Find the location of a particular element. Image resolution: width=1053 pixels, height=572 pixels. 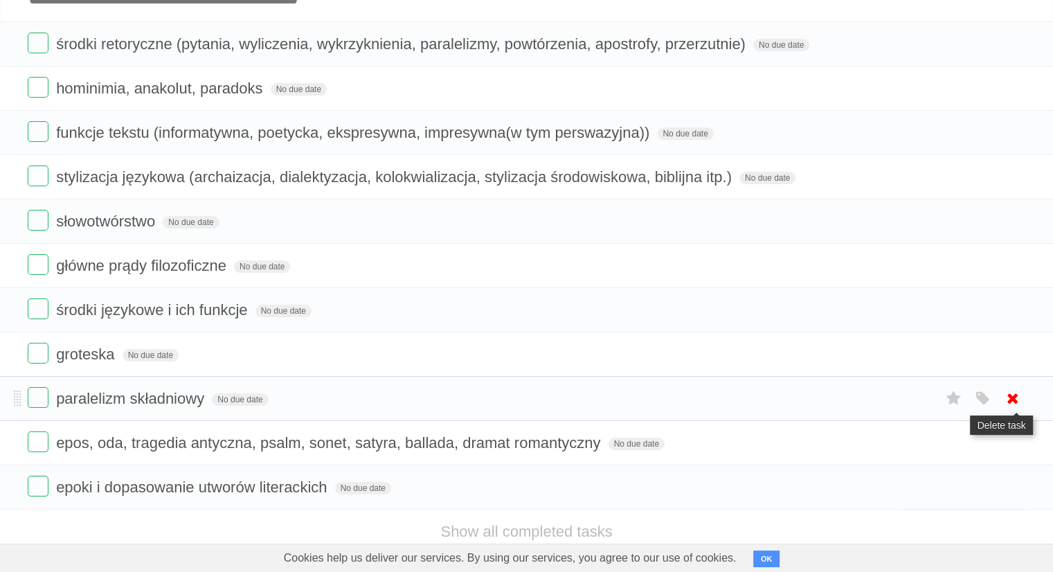

span: paralelizm składniowy is located at coordinates (132, 398).